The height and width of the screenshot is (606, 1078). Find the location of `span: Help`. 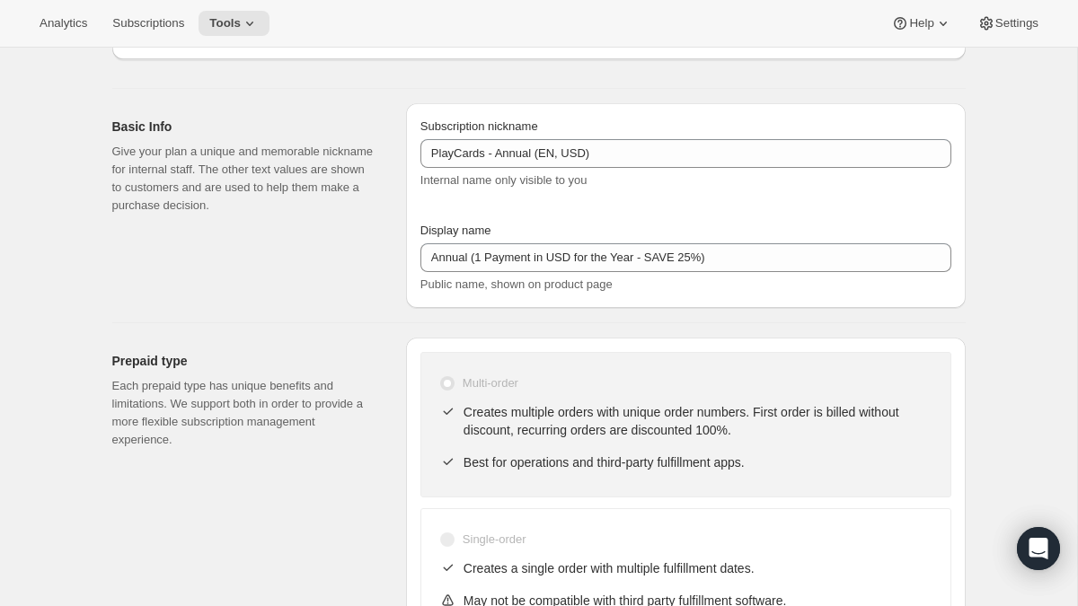

span: Help is located at coordinates (920, 23).